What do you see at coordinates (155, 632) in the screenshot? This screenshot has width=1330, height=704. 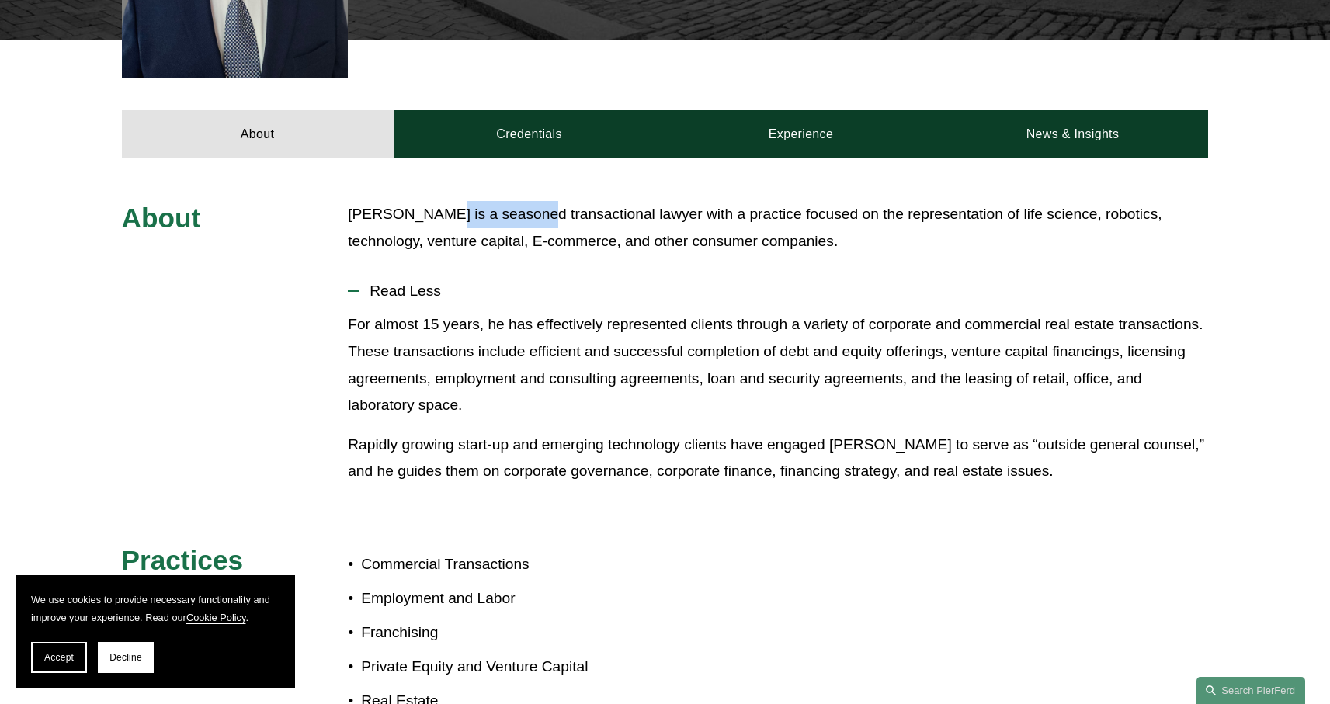 I see `section: Cookie banner` at bounding box center [155, 632].